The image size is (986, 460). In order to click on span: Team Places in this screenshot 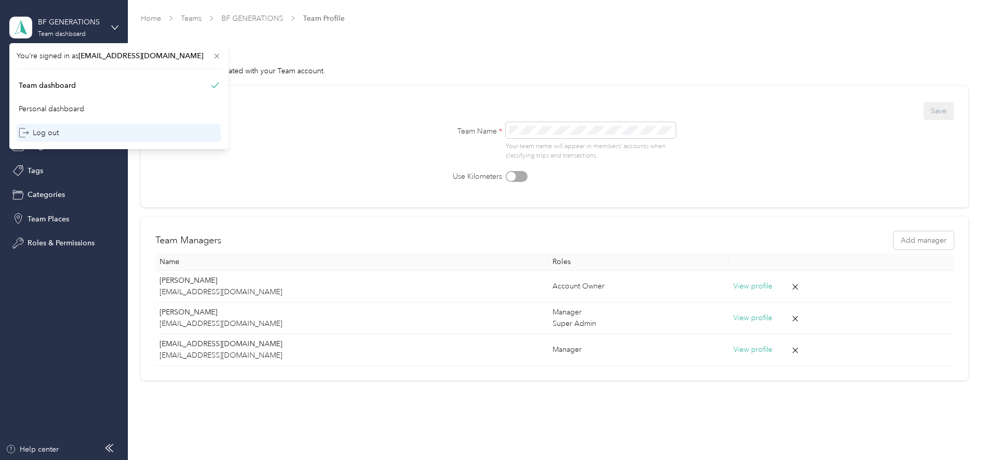, I will do `click(48, 219)`.